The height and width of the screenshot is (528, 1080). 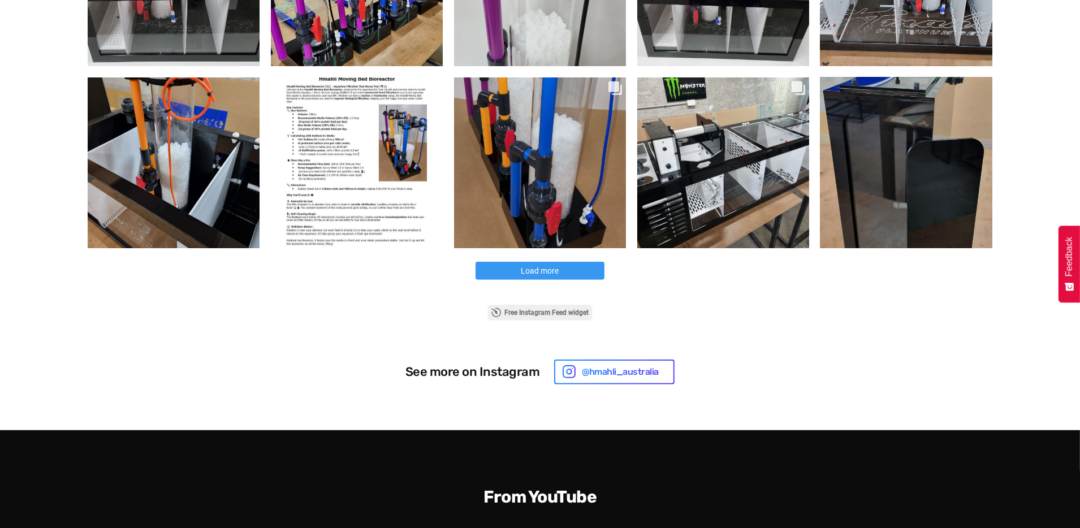 What do you see at coordinates (357, 163) in the screenshot?
I see `img: Pre order today $395.00 or 2 for $700.00 Info@hmahliaustralia.com.au...` at bounding box center [357, 163].